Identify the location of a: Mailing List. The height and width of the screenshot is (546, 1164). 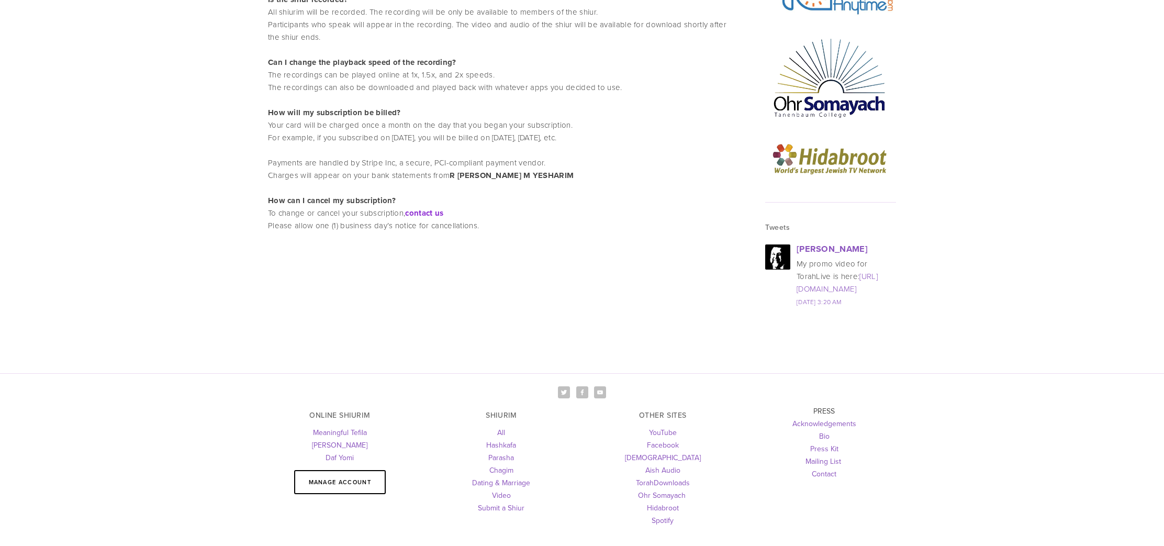
(823, 461).